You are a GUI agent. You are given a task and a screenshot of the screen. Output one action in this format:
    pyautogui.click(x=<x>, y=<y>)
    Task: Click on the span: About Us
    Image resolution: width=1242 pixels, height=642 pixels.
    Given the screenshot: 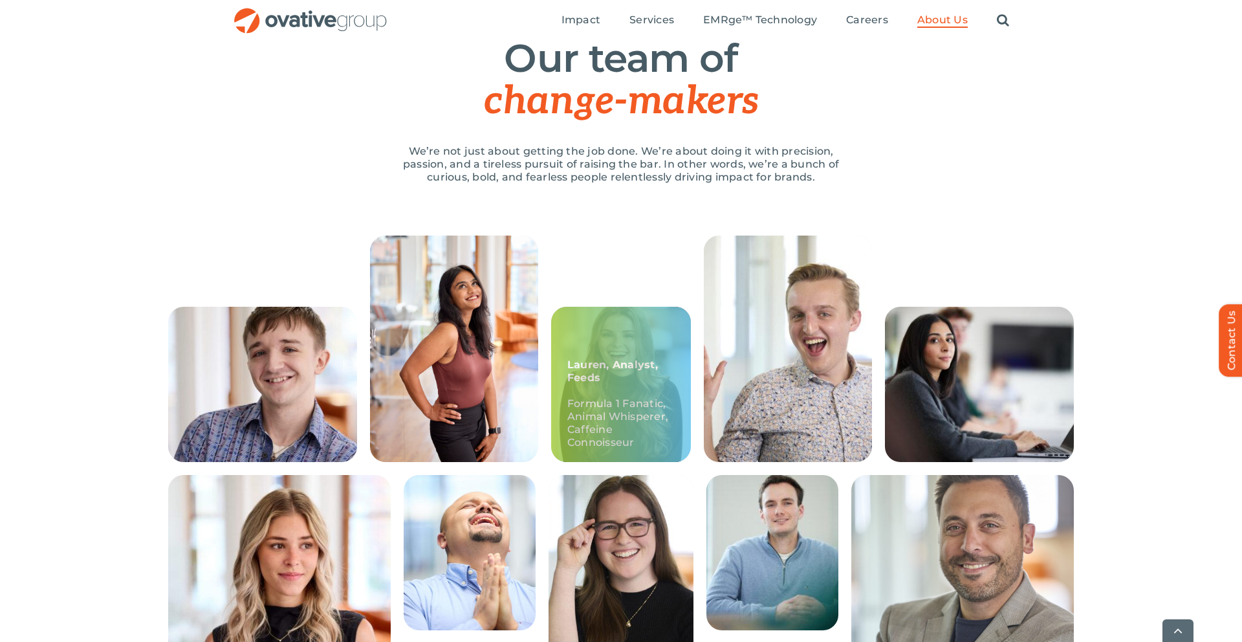 What is the action you would take?
    pyautogui.click(x=943, y=20)
    